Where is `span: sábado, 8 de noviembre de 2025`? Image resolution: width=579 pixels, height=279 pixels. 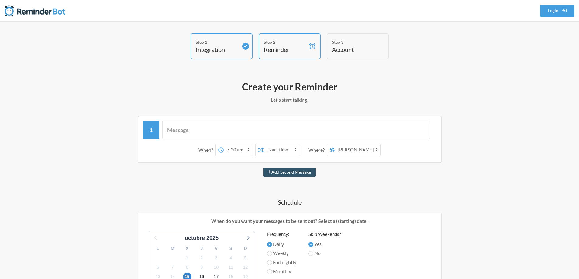 span: sábado, 8 de noviembre de 2025 is located at coordinates (187, 268).